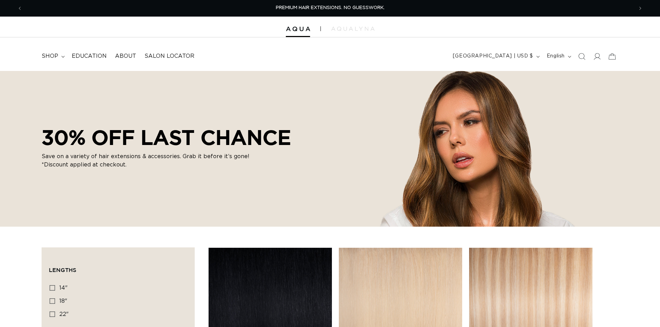  I want to click on h2: 30% OFF LAST CHANCE, so click(166, 138).